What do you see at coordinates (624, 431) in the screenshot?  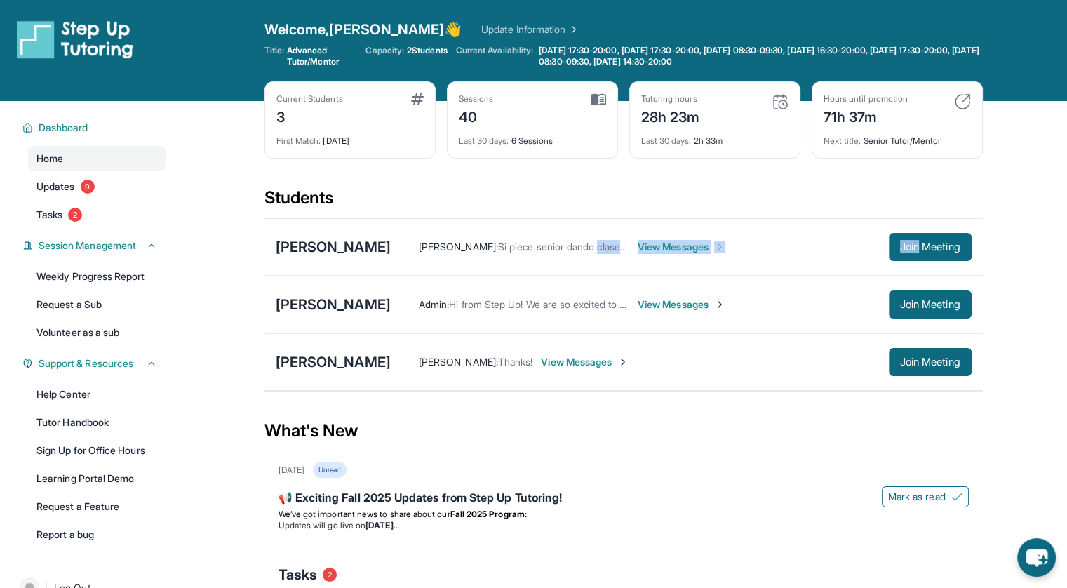 I see `div: What's New` at bounding box center [624, 431].